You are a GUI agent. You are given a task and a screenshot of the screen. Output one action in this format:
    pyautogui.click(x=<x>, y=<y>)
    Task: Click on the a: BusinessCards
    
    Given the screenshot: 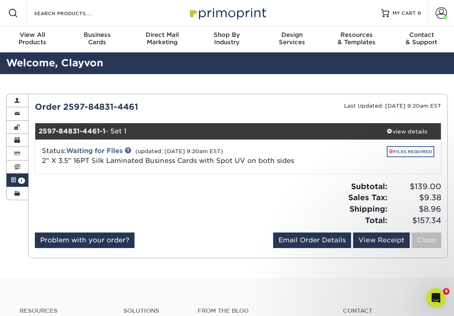 What is the action you would take?
    pyautogui.click(x=97, y=39)
    